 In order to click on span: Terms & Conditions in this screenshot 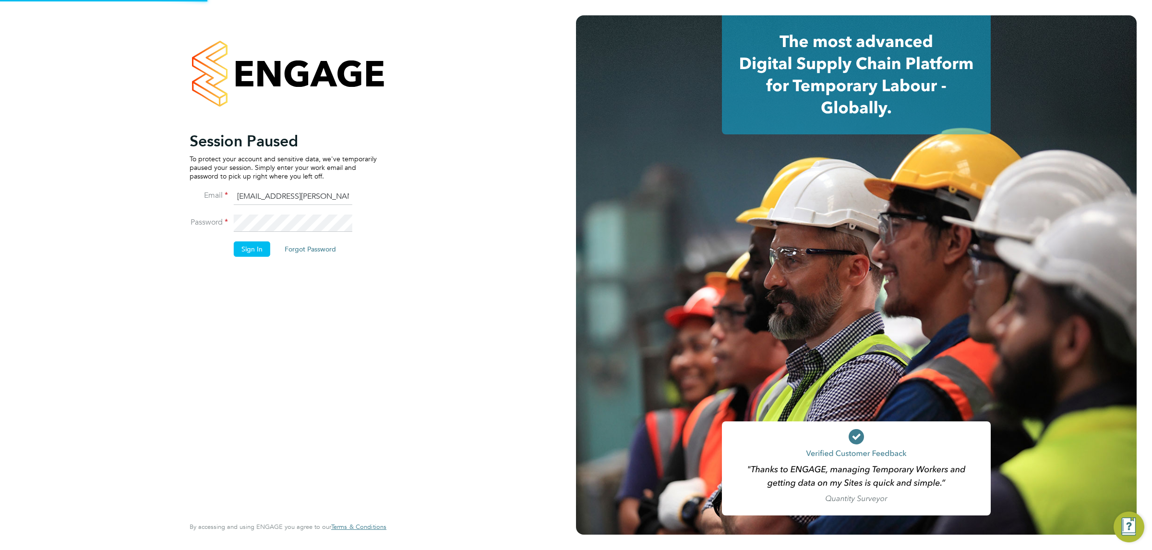, I will do `click(359, 527)`.